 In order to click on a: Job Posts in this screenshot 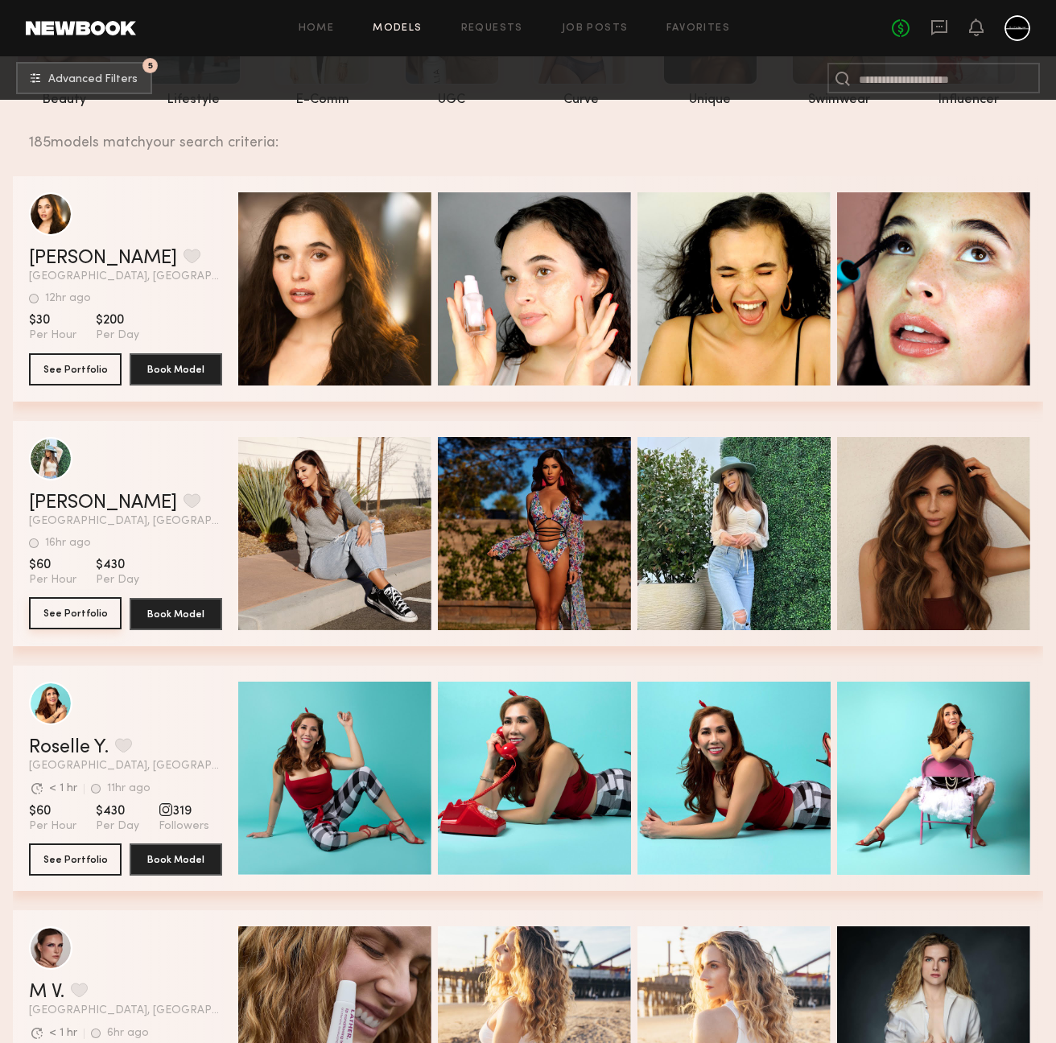, I will do `click(595, 28)`.